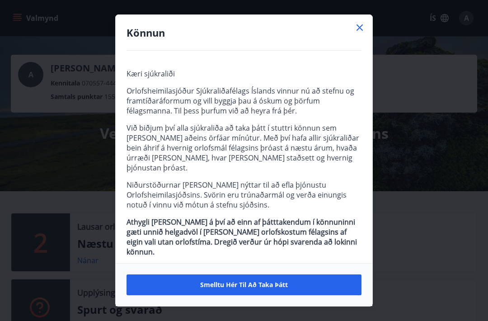 This screenshot has height=321, width=488. What do you see at coordinates (244, 33) in the screenshot?
I see `h4: Könnun` at bounding box center [244, 33].